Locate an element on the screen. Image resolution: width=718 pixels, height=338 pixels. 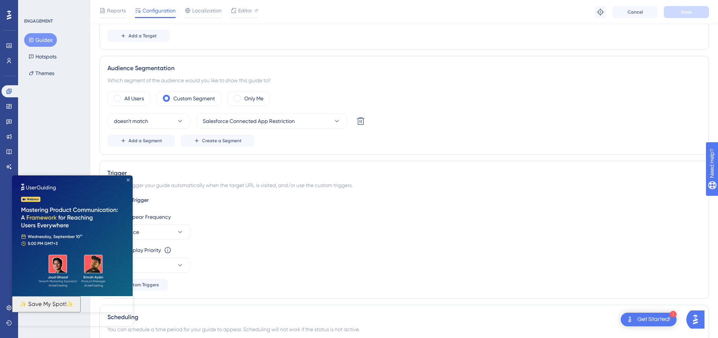
button: doesn't match is located at coordinates (149, 121).